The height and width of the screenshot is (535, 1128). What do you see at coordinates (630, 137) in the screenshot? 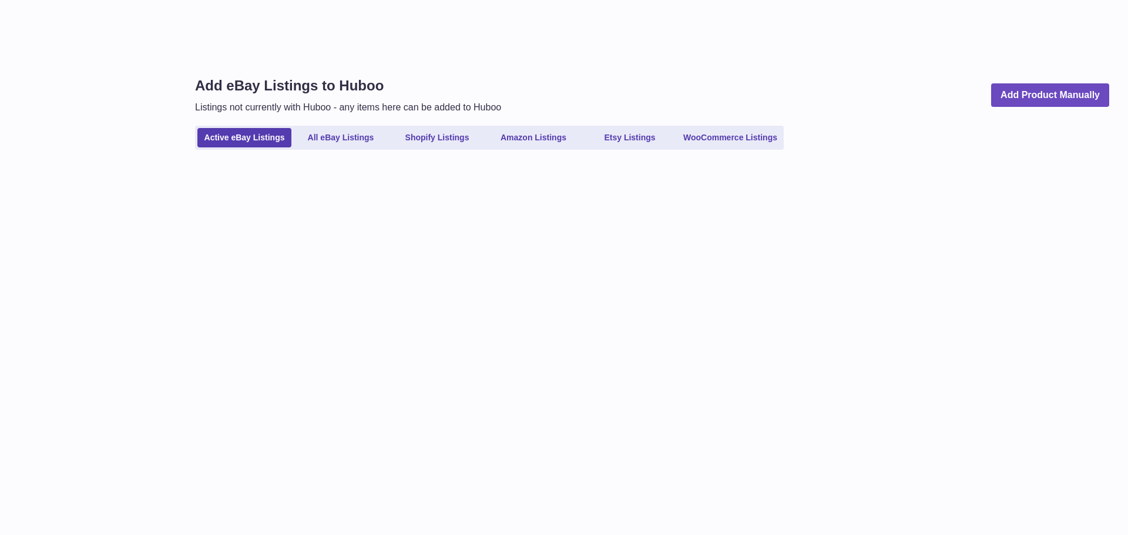
I see `a: Etsy Listings` at bounding box center [630, 137].